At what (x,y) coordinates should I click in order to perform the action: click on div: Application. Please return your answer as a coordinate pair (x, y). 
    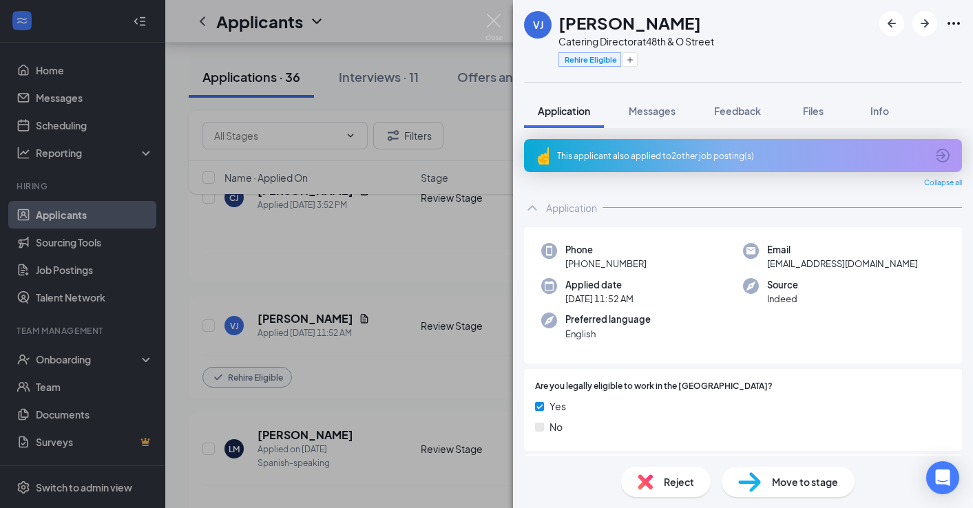
    Looking at the image, I should click on (572, 208).